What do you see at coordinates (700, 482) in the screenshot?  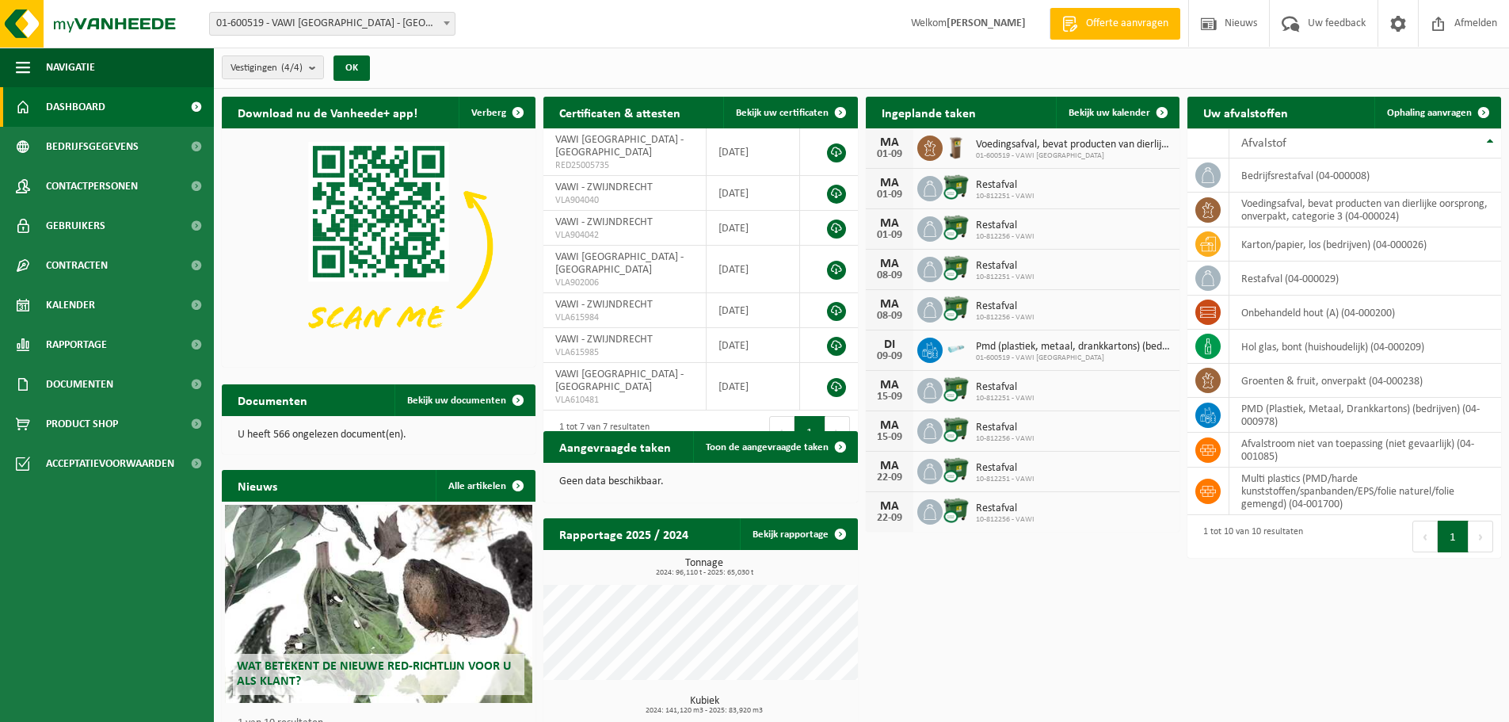 I see `p: Geen data beschikbaar.` at bounding box center [700, 482].